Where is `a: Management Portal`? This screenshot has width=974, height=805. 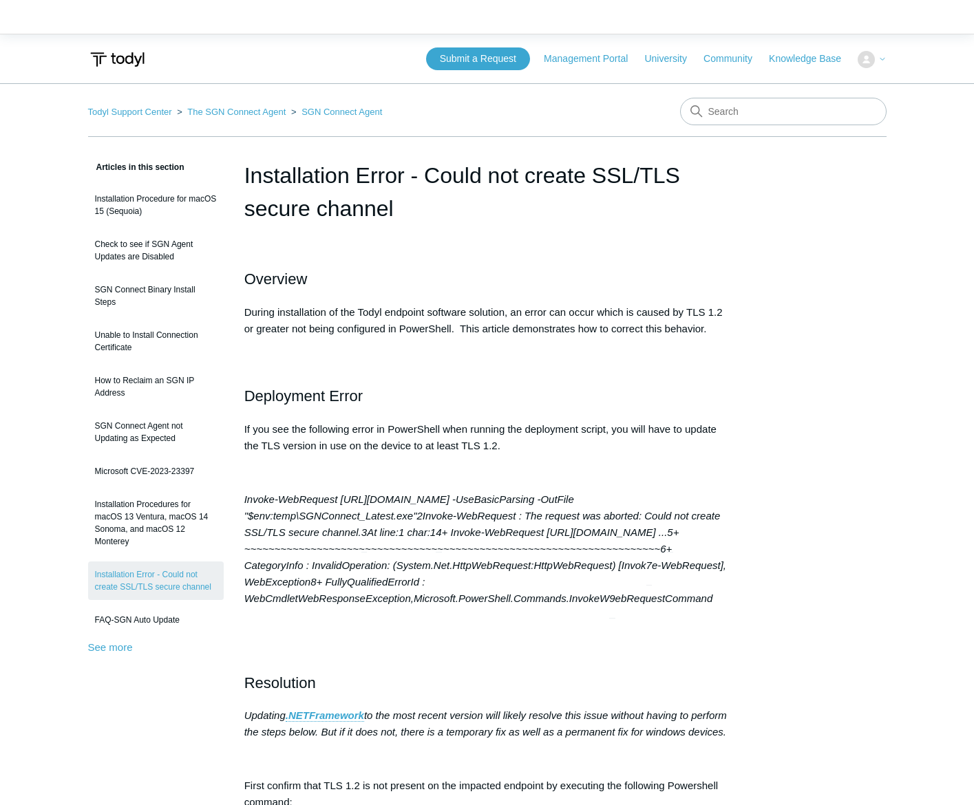
a: Management Portal is located at coordinates (592, 58).